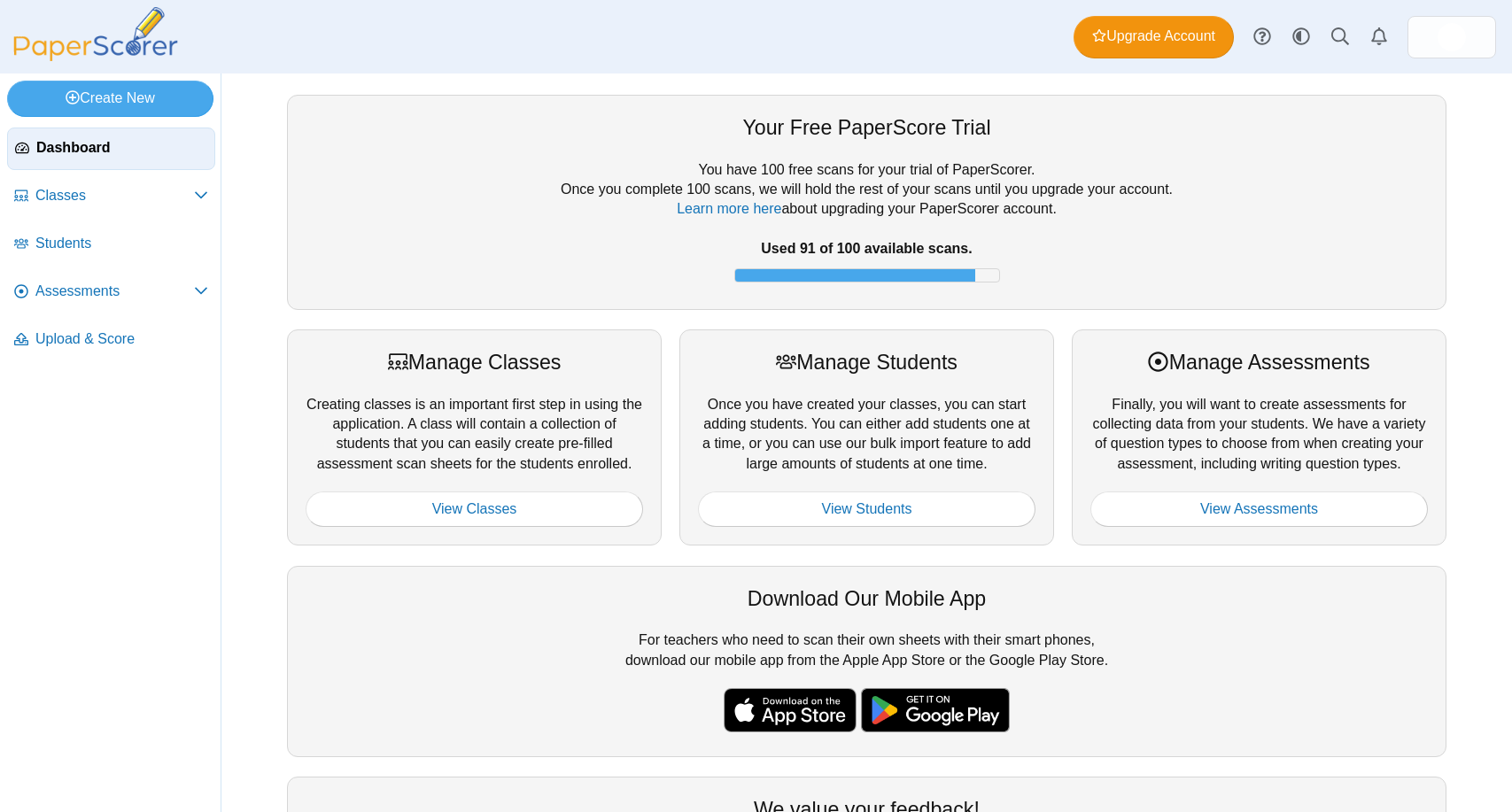 The height and width of the screenshot is (812, 1512). What do you see at coordinates (867, 437) in the screenshot?
I see `div: Once you have created your classes, you can start adding students. You can either add students on...` at bounding box center [867, 437].